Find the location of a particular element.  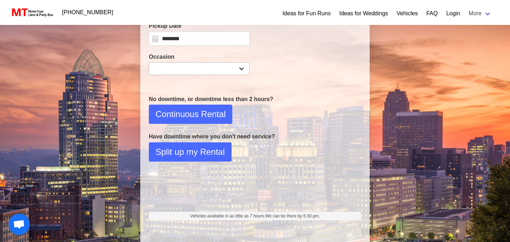

span: Continuous Rental is located at coordinates (190, 114).